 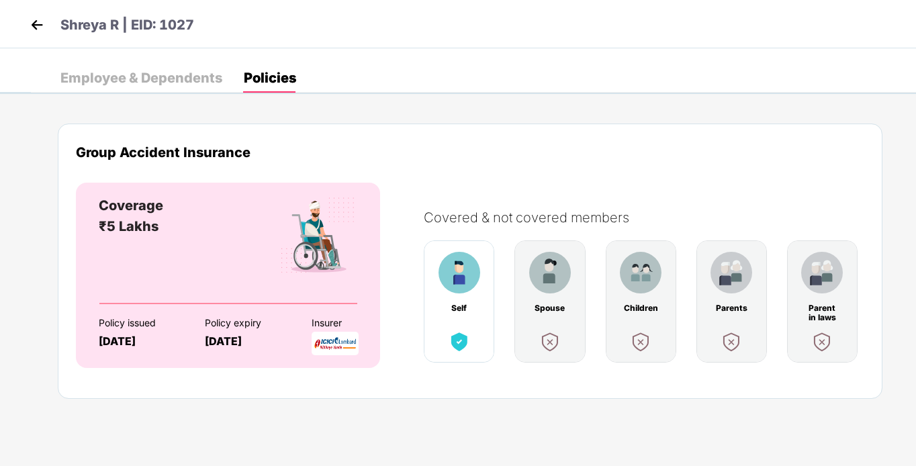 What do you see at coordinates (127, 25) in the screenshot?
I see `p: Shreya R | EID: 1027` at bounding box center [127, 25].